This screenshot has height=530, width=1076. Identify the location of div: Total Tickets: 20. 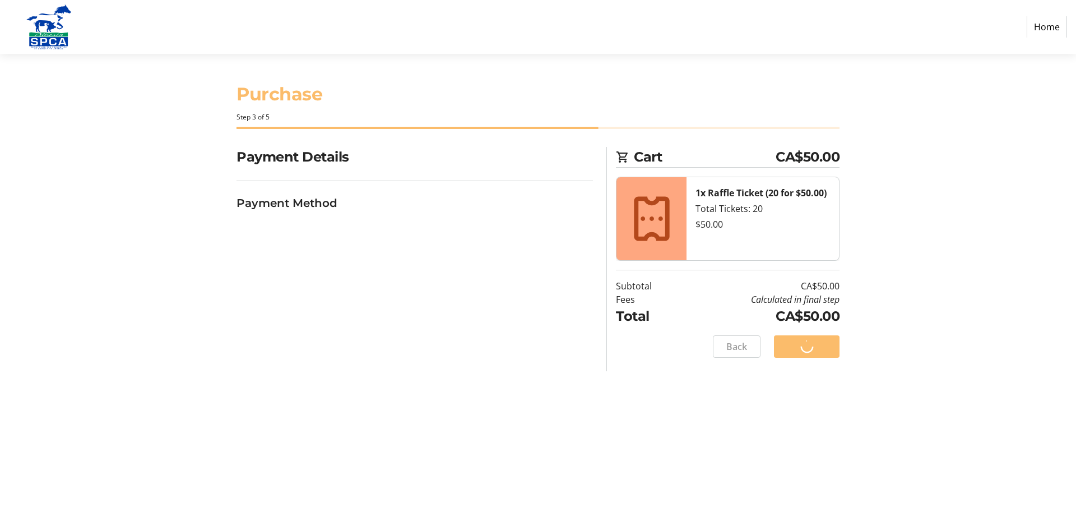
(763, 208).